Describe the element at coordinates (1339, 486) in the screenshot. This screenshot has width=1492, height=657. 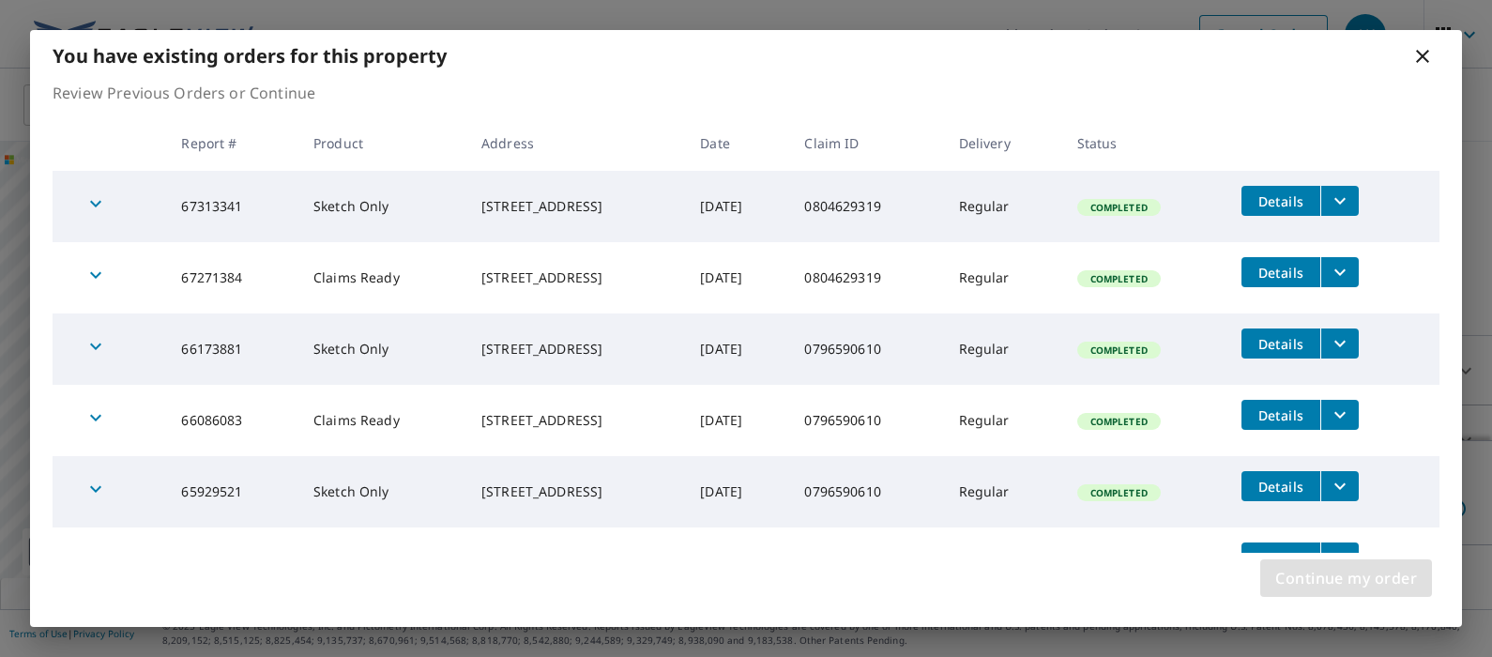
I see `button: filesDropdownBtn-65929521` at that location.